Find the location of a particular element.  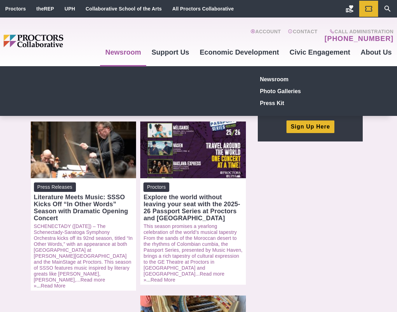

div: Explore the world without leaving your seat with the 2025-26 Passport Series at Proctors and [GEO... is located at coordinates (193, 207).